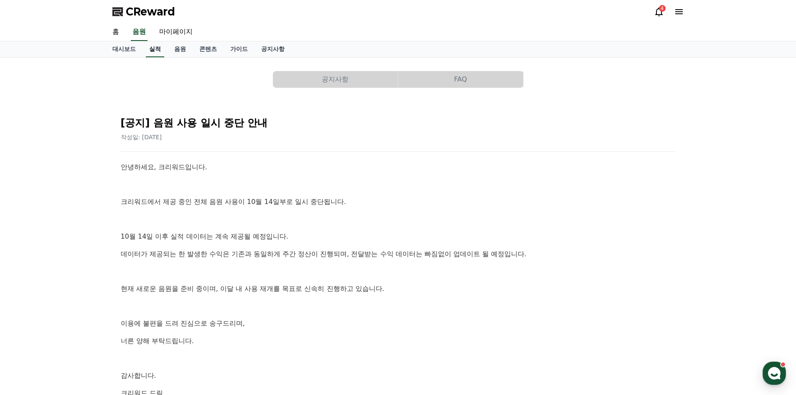  I want to click on a: 마이페이지, so click(176, 32).